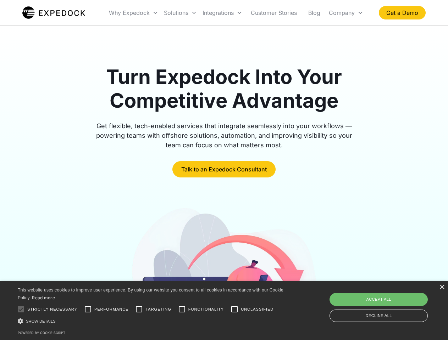 This screenshot has width=448, height=340. Describe the element at coordinates (52, 309) in the screenshot. I see `span: Strictly necessary` at that location.